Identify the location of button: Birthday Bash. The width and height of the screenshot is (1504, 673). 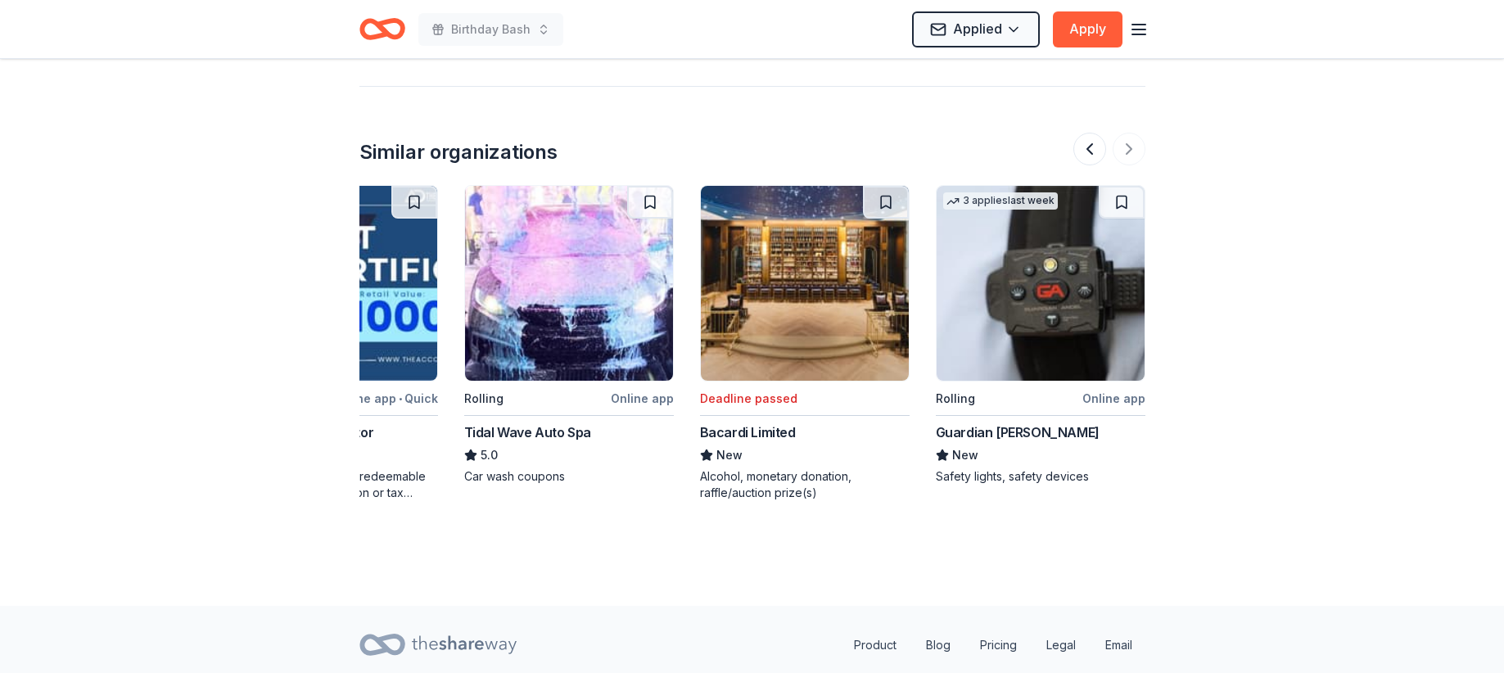
(490, 29).